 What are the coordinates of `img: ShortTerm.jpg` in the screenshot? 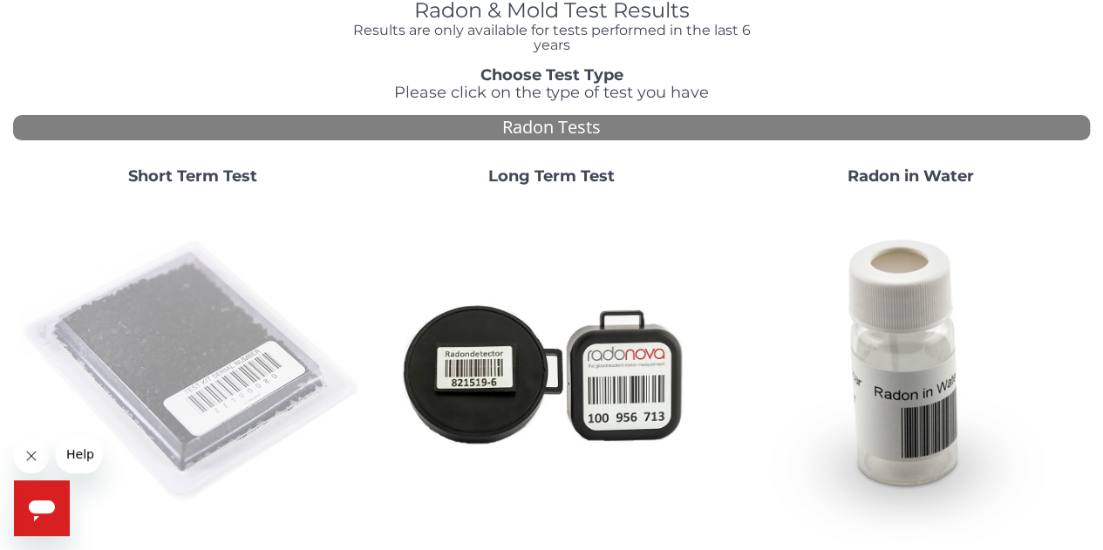 It's located at (193, 372).